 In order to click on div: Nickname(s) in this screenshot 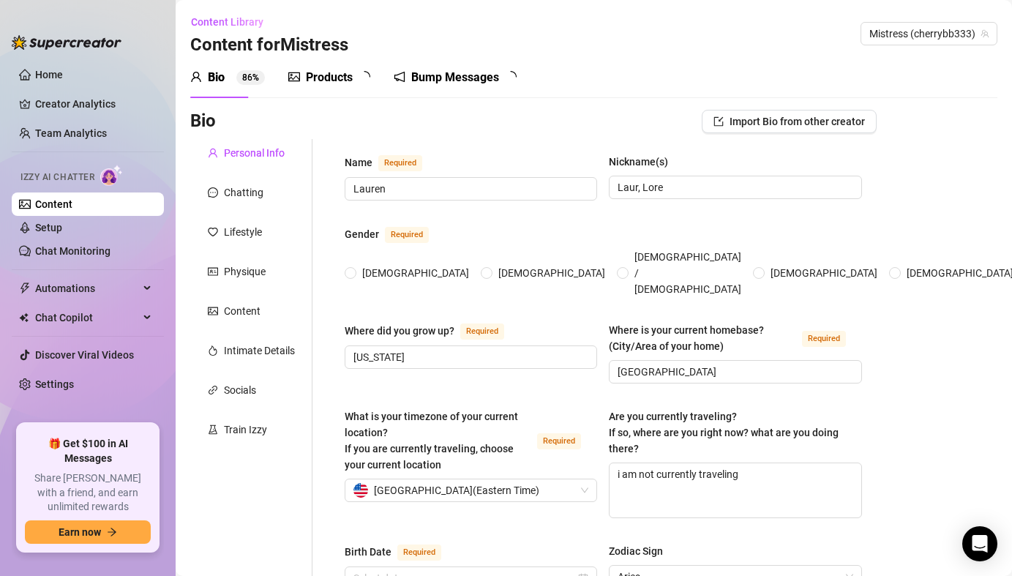, I will do `click(638, 162)`.